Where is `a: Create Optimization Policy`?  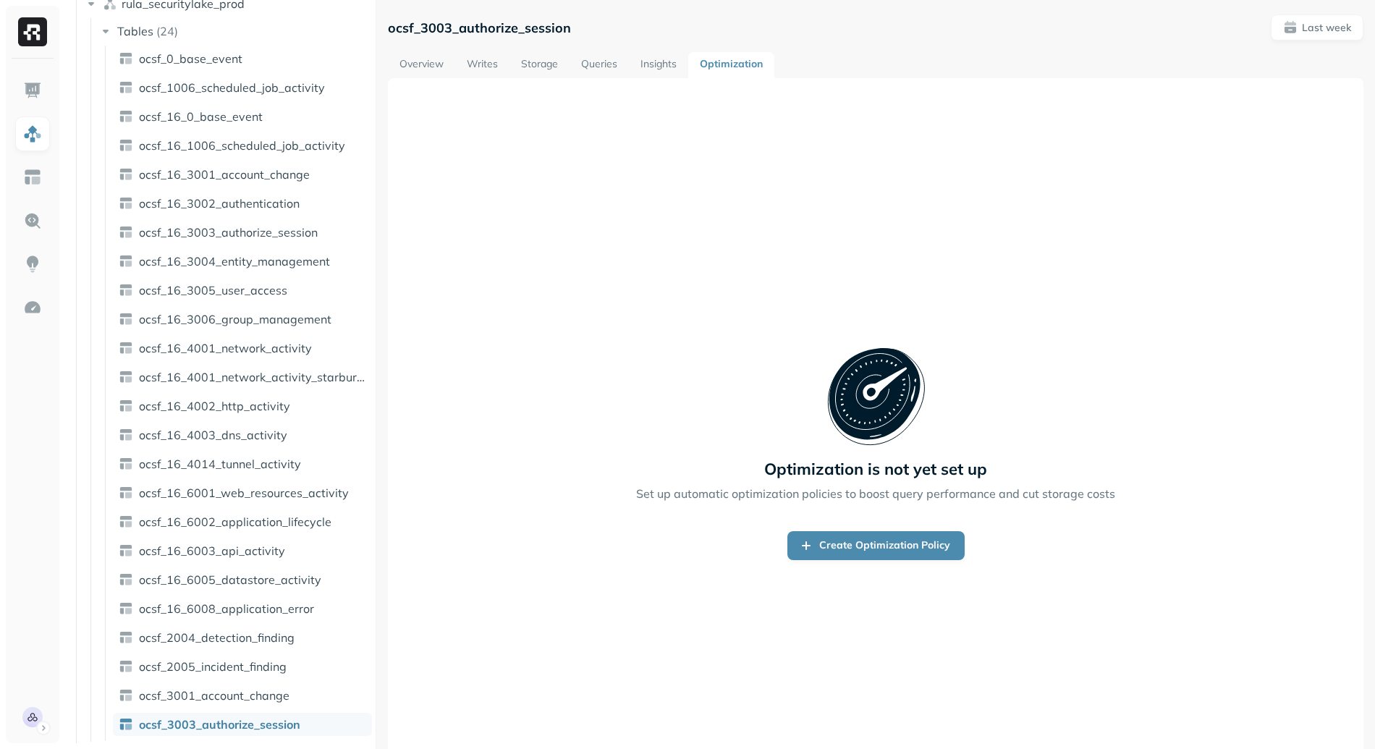 a: Create Optimization Policy is located at coordinates (875, 546).